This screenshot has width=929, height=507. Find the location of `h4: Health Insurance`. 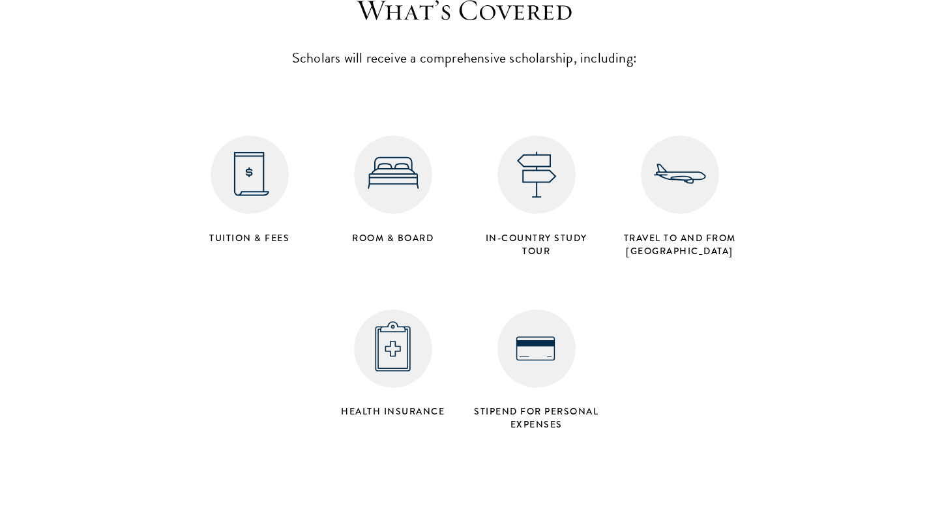

h4: Health Insurance is located at coordinates (393, 411).